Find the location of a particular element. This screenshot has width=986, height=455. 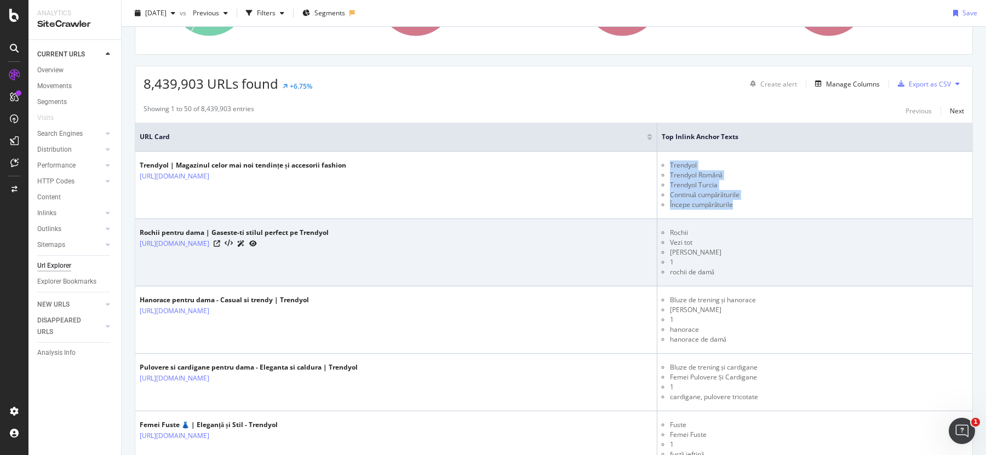

div: Distribution is located at coordinates (54, 150).